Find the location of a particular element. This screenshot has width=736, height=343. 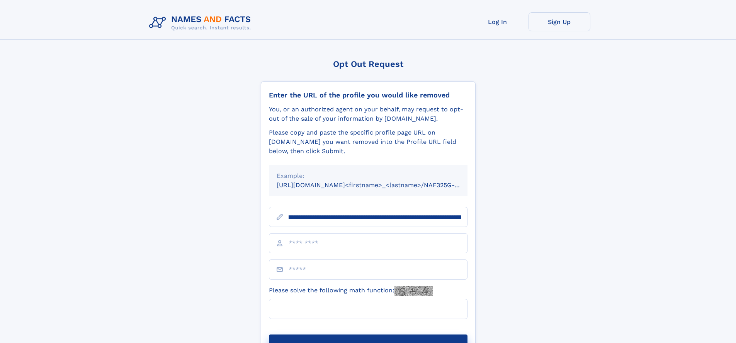

div: You, or an authorized agent on your behalf, may request to opt-out of the sale of your informatio... is located at coordinates (368, 114).